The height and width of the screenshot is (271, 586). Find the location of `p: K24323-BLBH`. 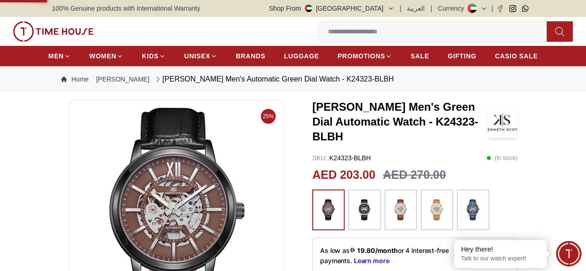

p: K24323-BLBH is located at coordinates (341, 158).